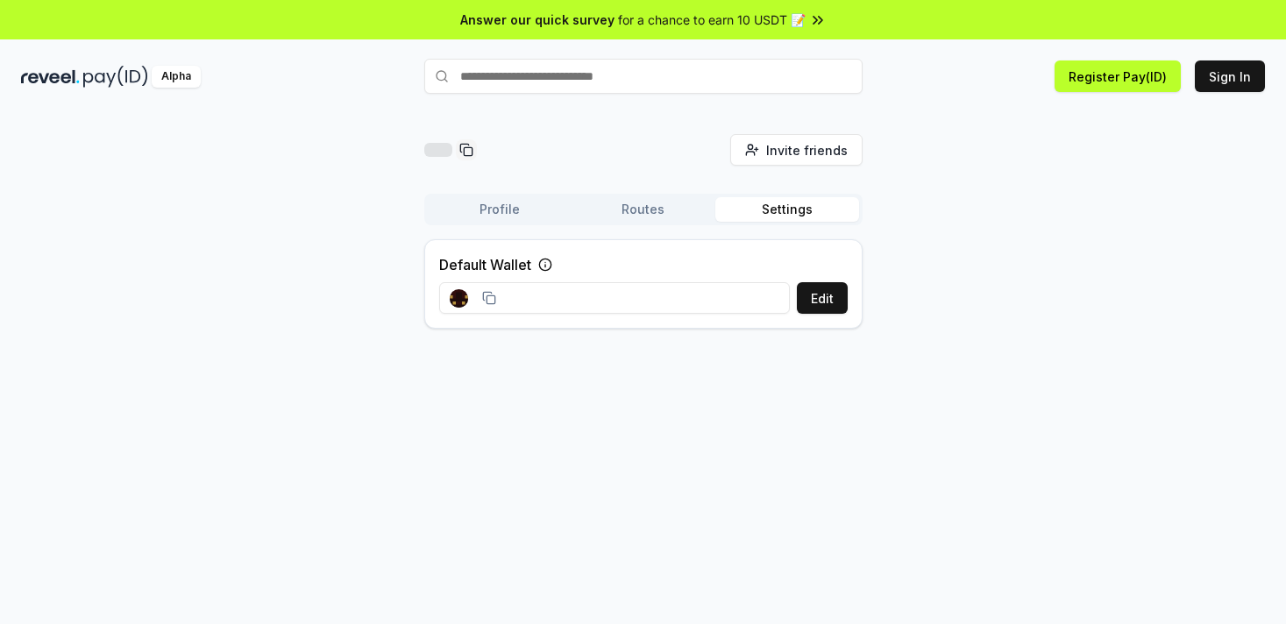 The height and width of the screenshot is (624, 1286). What do you see at coordinates (822, 298) in the screenshot?
I see `button: Edit` at bounding box center [822, 298].